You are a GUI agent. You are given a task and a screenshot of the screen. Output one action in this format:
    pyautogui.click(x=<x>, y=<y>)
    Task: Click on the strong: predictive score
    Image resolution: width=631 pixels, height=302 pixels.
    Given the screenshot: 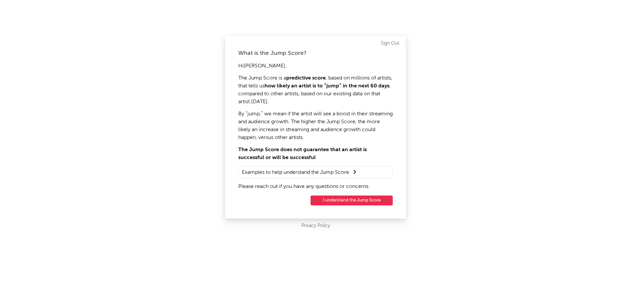 What is the action you would take?
    pyautogui.click(x=306, y=78)
    